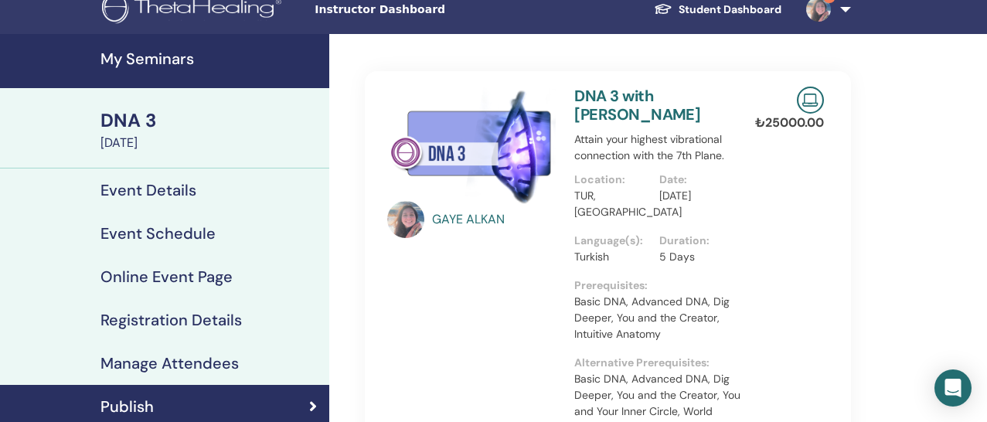  I want to click on img: graduation-cap-white.svg, so click(663, 9).